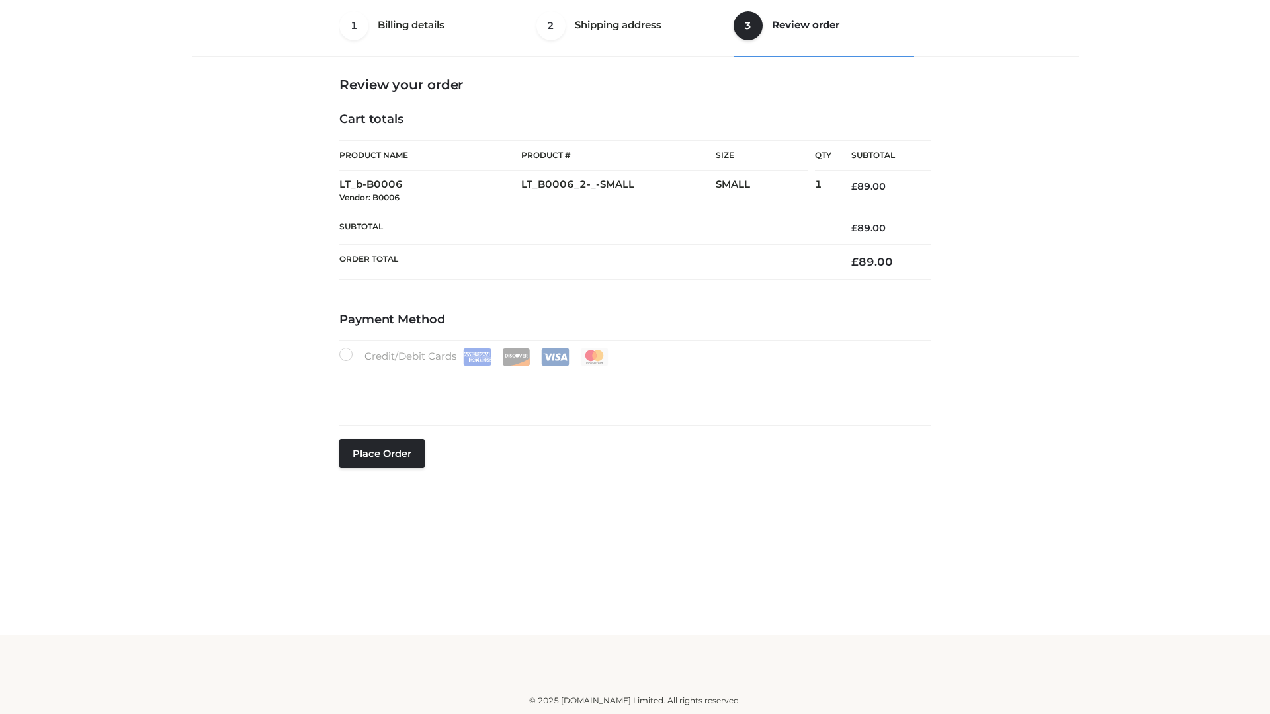  What do you see at coordinates (430, 155) in the screenshot?
I see `th: Product Name` at bounding box center [430, 155].